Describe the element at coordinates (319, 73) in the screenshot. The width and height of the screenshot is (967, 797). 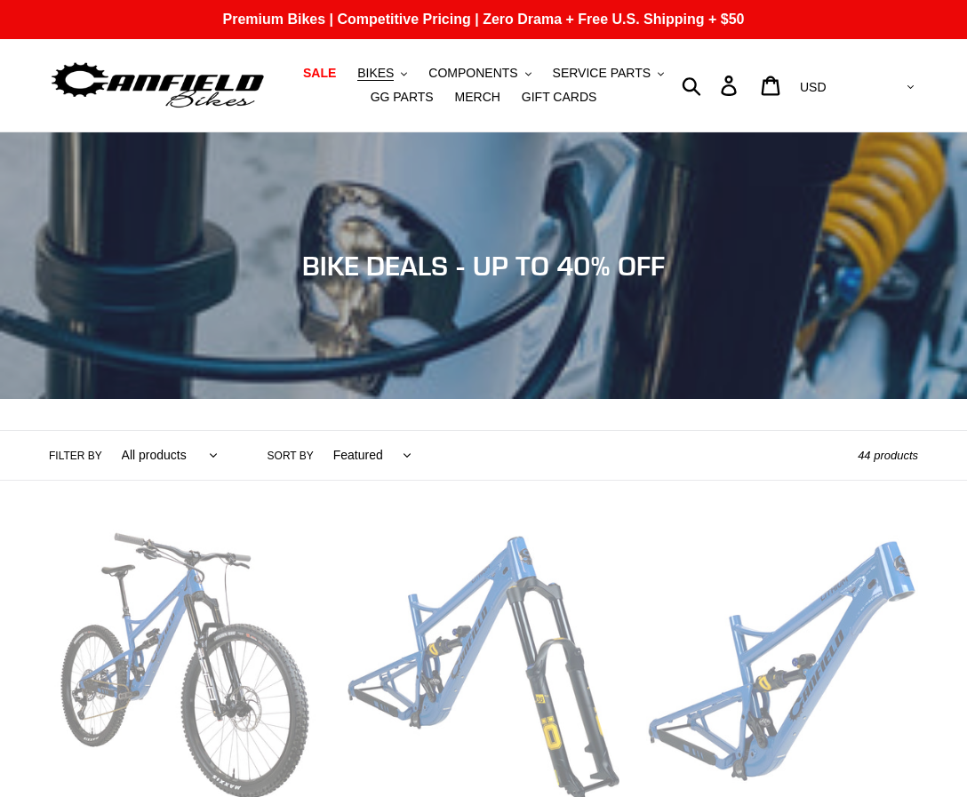
I see `a: SALE` at that location.